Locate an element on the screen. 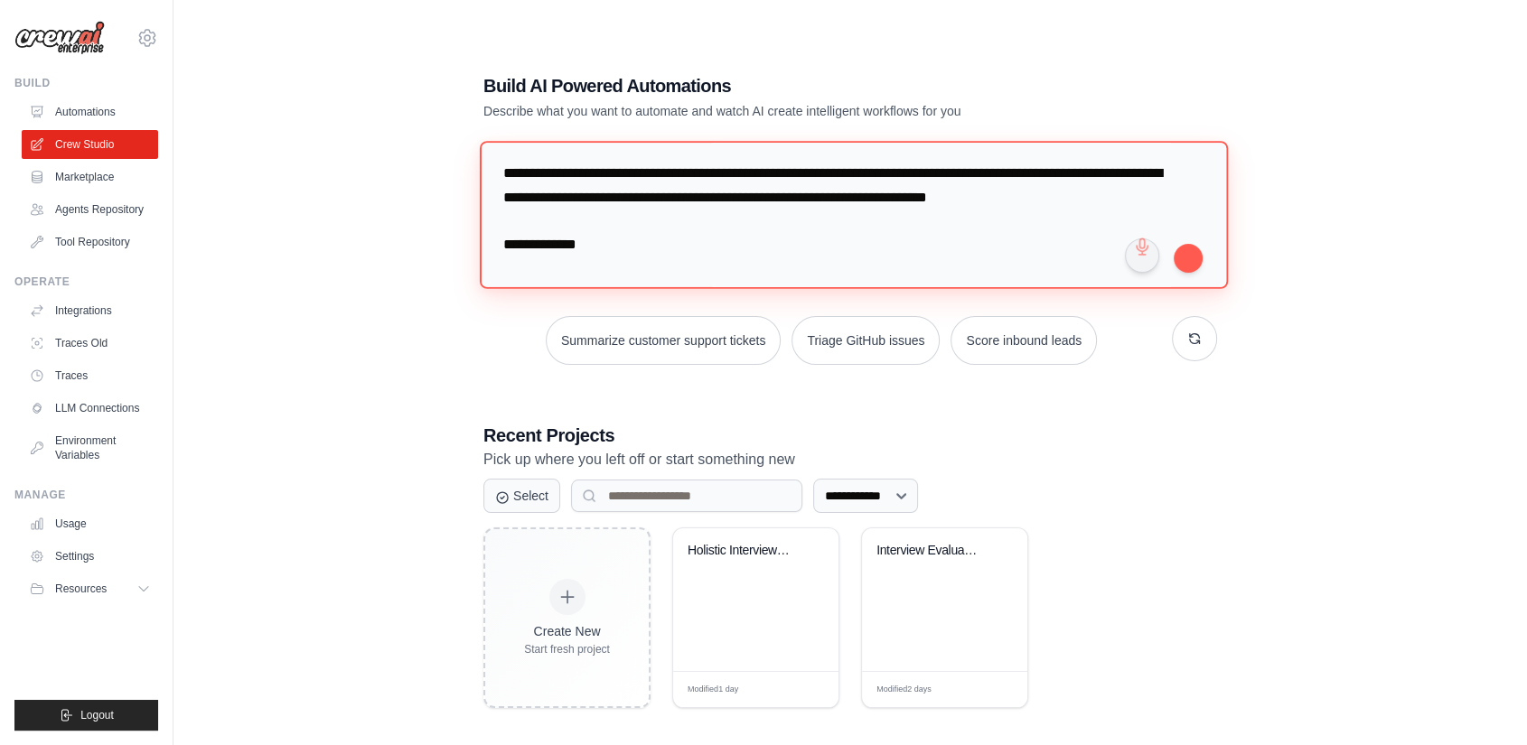  a: Traces is located at coordinates (89, 376).